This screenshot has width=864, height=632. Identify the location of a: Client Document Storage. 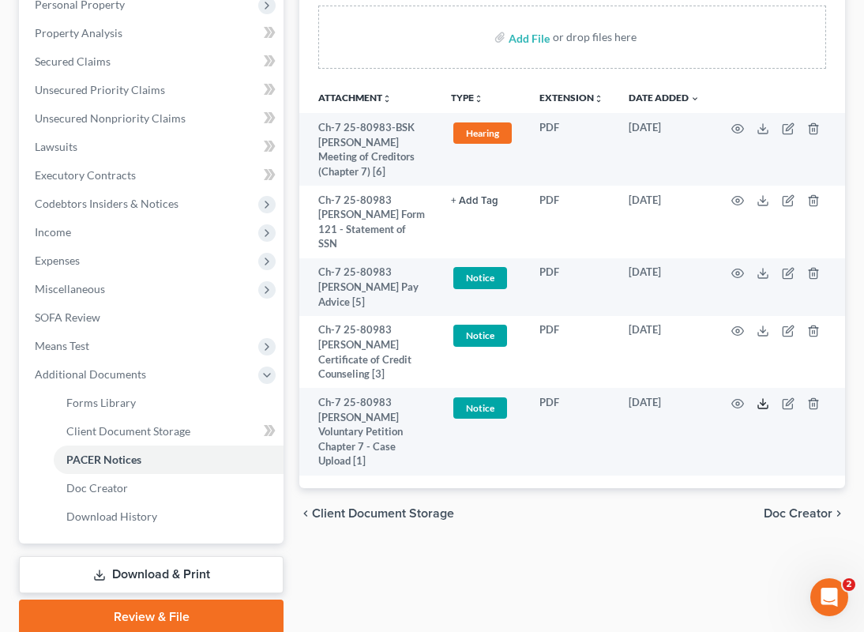
(168, 431).